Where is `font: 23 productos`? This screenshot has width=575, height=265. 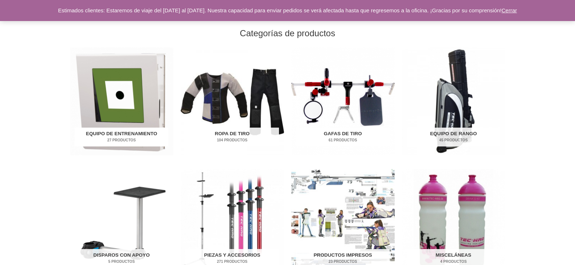 font: 23 productos is located at coordinates (343, 261).